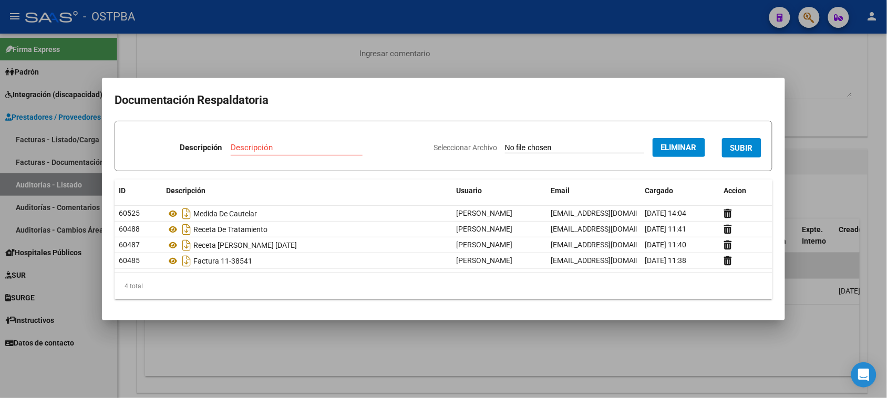  What do you see at coordinates (307, 230) in the screenshot?
I see `div: Receta De Tratamiento` at bounding box center [307, 230].